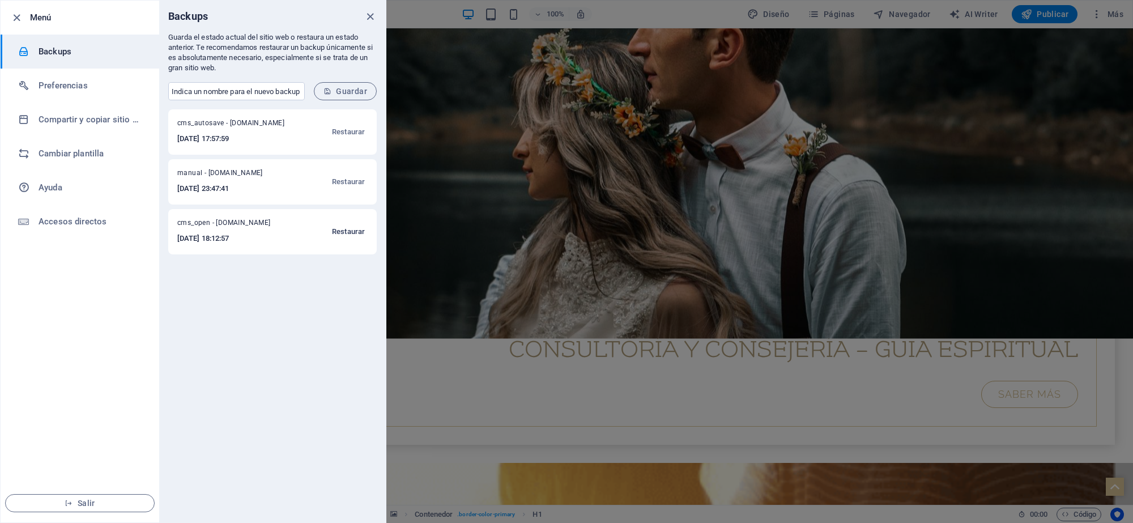 The width and height of the screenshot is (1133, 523). Describe the element at coordinates (90, 18) in the screenshot. I see `h6: Menú` at that location.